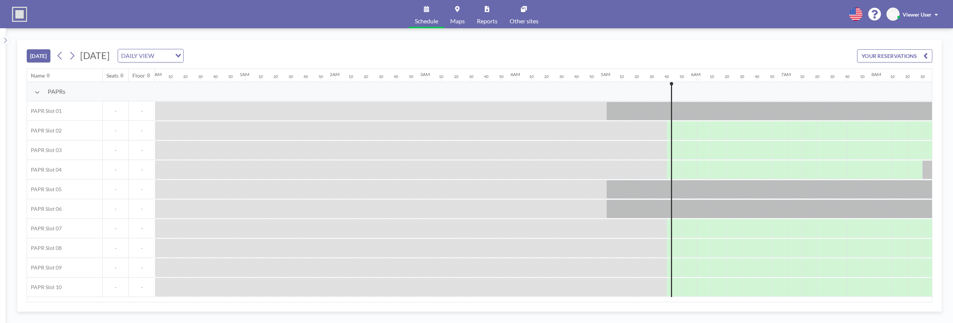  I want to click on div: 12AM, so click(155, 74).